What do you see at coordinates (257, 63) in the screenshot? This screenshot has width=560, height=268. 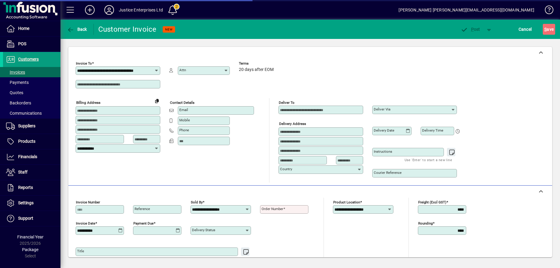 I see `span: Terms` at bounding box center [257, 63].